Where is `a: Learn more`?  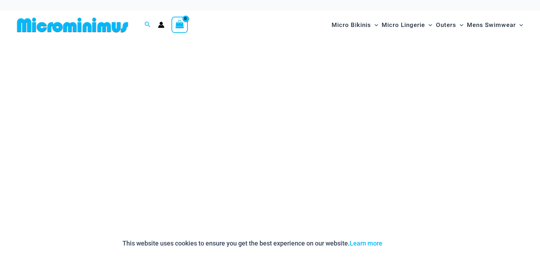
a: Learn more is located at coordinates (366, 243).